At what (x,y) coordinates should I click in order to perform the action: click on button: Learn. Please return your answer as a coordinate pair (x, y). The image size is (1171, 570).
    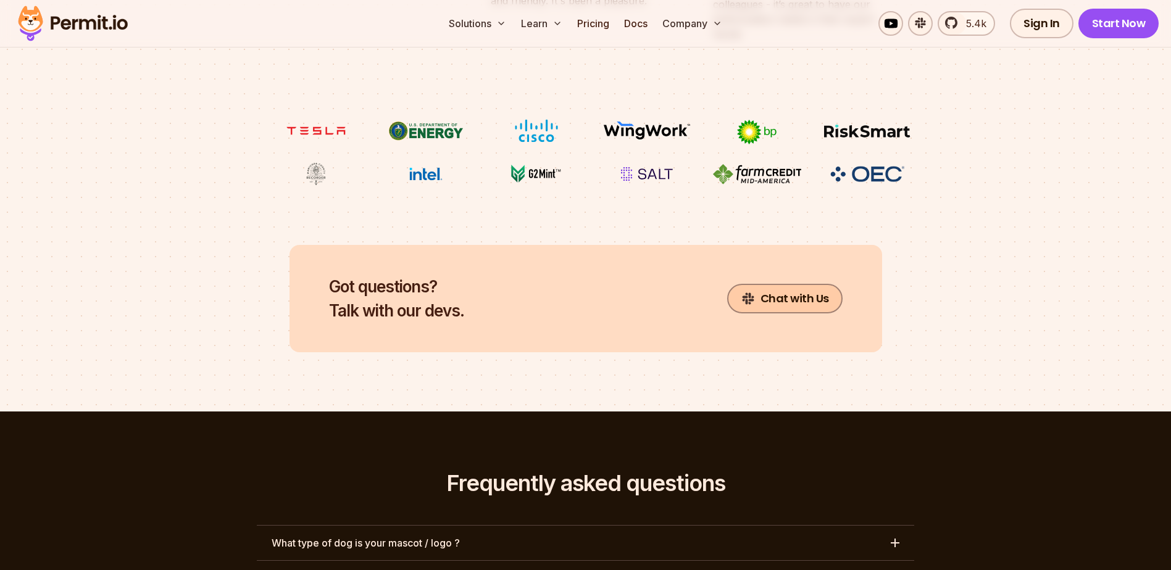
    Looking at the image, I should click on (541, 23).